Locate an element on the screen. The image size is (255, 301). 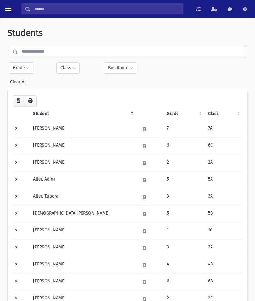
th: Class: activate to sort column ascending is located at coordinates (223, 114).